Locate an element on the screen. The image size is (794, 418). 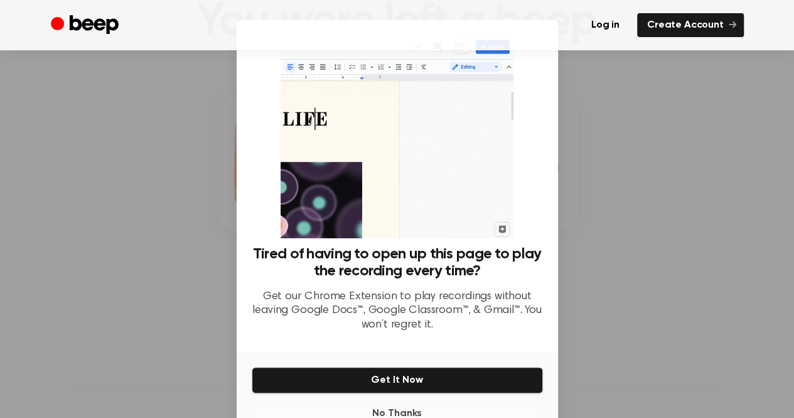
p: Get our Chrome Extension to play recordings without leaving Google Docs™, Google Classroom™, & Gm... is located at coordinates (397, 311).